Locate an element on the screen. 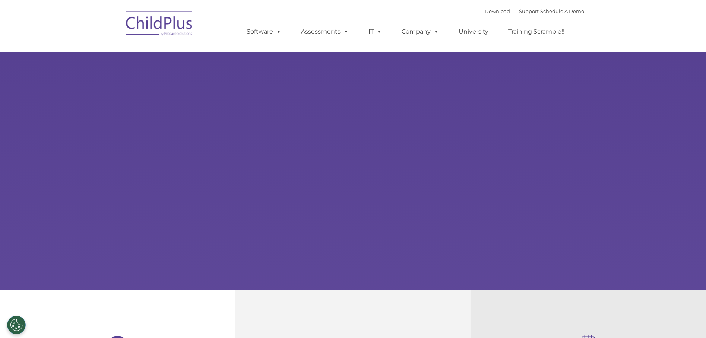 This screenshot has height=338, width=706. a: Software is located at coordinates (264, 32).